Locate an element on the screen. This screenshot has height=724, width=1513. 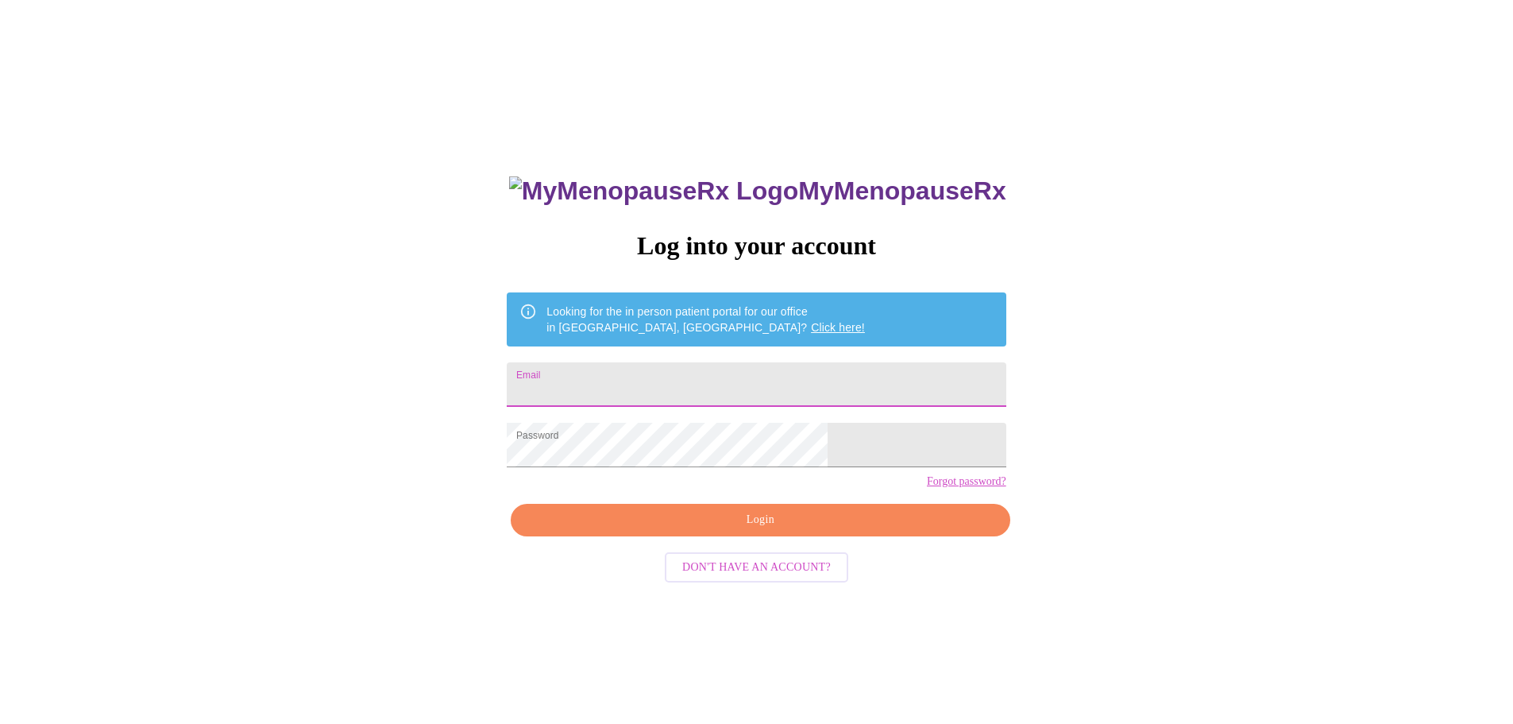
img: MyMenopauseRx Logo is located at coordinates (654, 191).